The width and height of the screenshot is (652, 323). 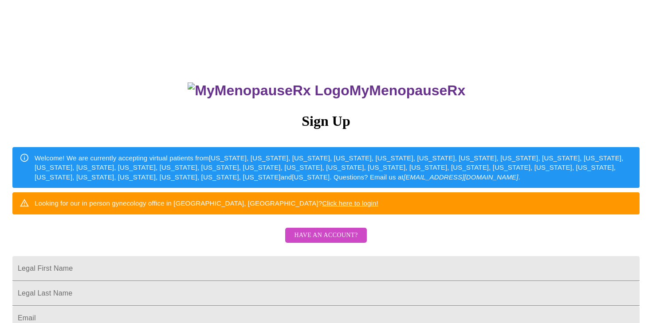 What do you see at coordinates (350, 203) in the screenshot?
I see `a: Click here to login!` at bounding box center [350, 203].